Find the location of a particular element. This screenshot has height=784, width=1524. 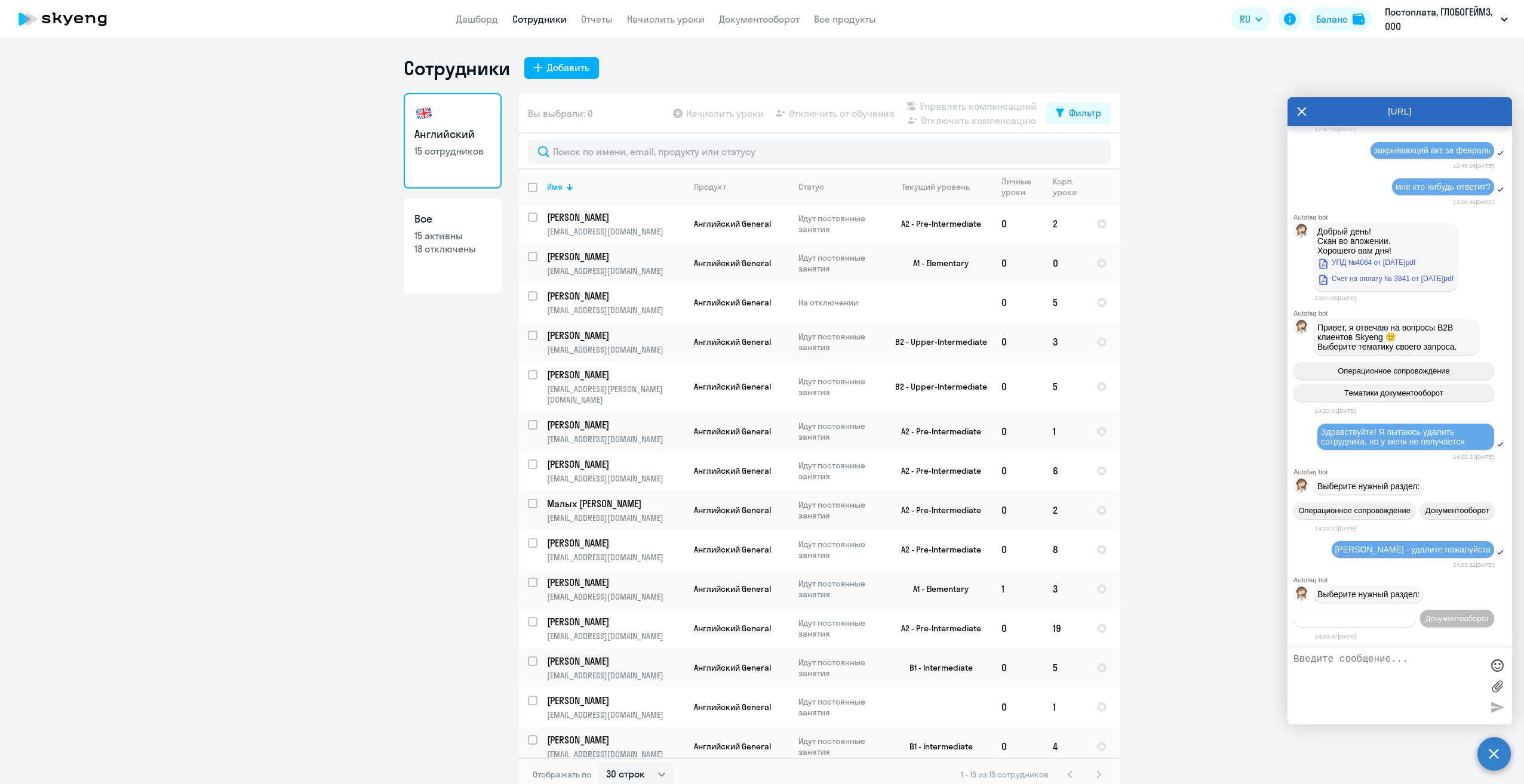

img: balance is located at coordinates (1358, 19).